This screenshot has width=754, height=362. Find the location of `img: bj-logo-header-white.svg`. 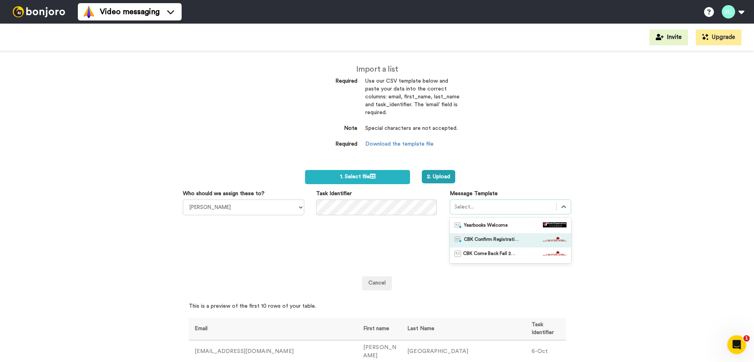

img: bj-logo-header-white.svg is located at coordinates (39, 12).